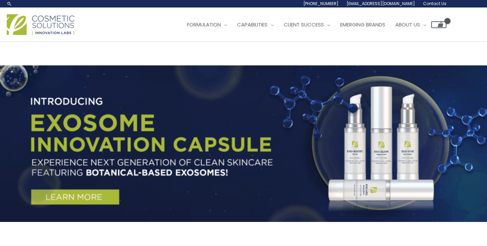  What do you see at coordinates (207, 25) in the screenshot?
I see `a: Formulation` at bounding box center [207, 25].